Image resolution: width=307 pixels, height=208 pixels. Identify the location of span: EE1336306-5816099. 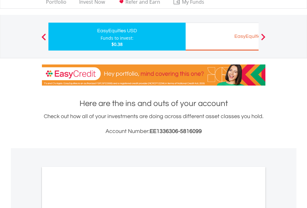
(175, 131).